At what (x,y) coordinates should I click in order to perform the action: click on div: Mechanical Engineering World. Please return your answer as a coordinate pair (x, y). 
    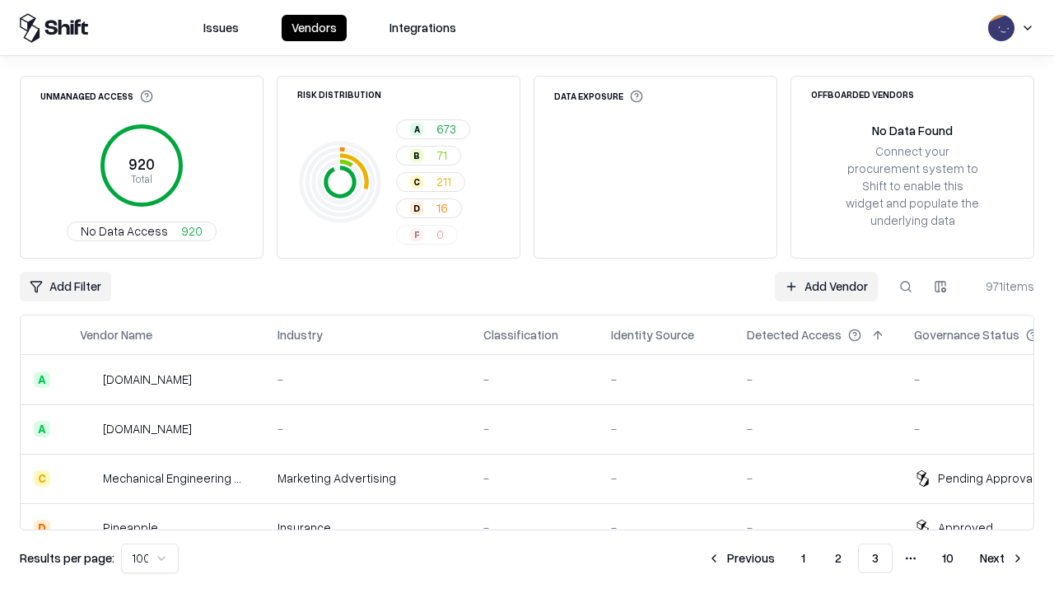
    Looking at the image, I should click on (177, 477).